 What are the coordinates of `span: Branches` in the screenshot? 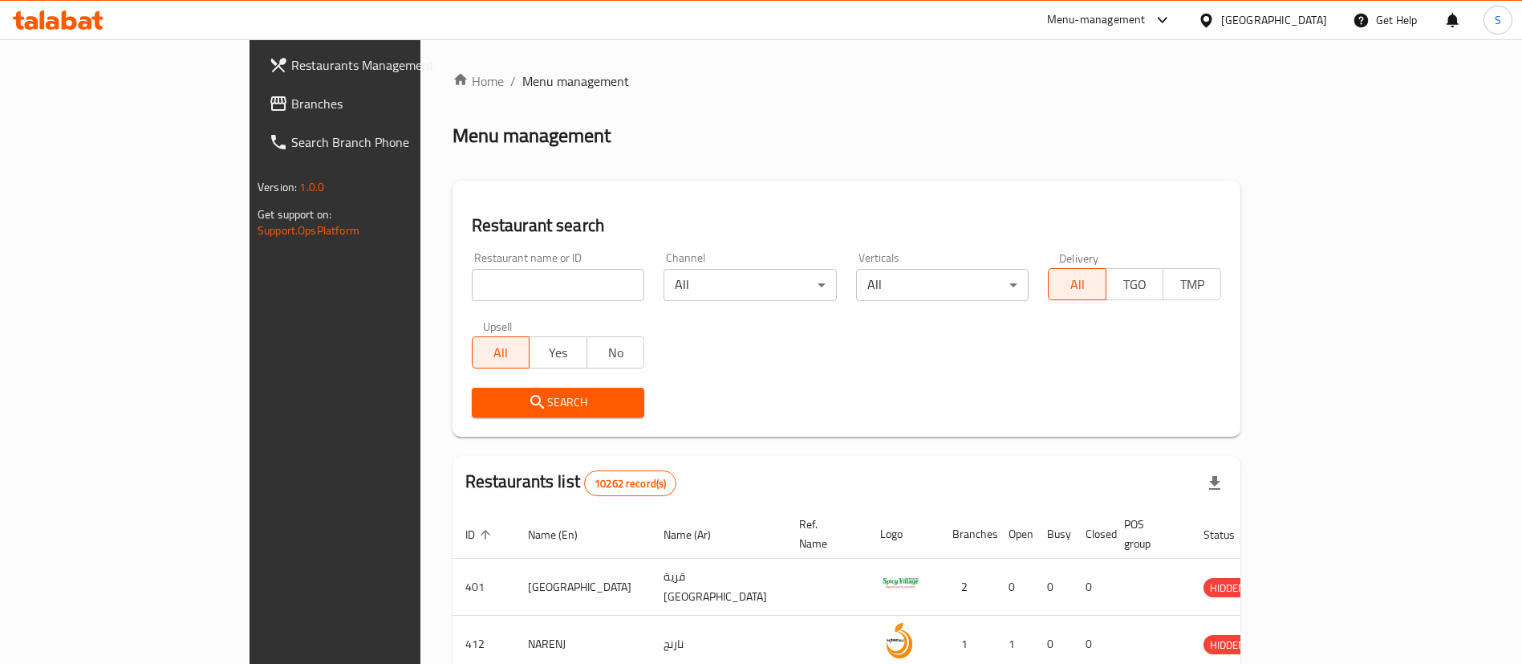 It's located at (391, 104).